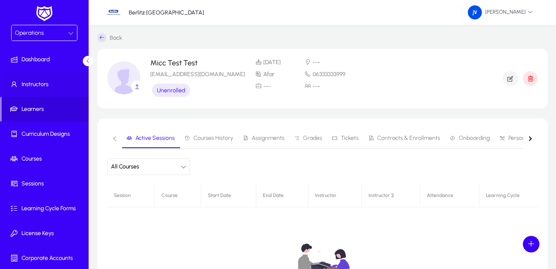 The height and width of the screenshot is (269, 556). Describe the element at coordinates (475, 12) in the screenshot. I see `img: 162.png` at that location.